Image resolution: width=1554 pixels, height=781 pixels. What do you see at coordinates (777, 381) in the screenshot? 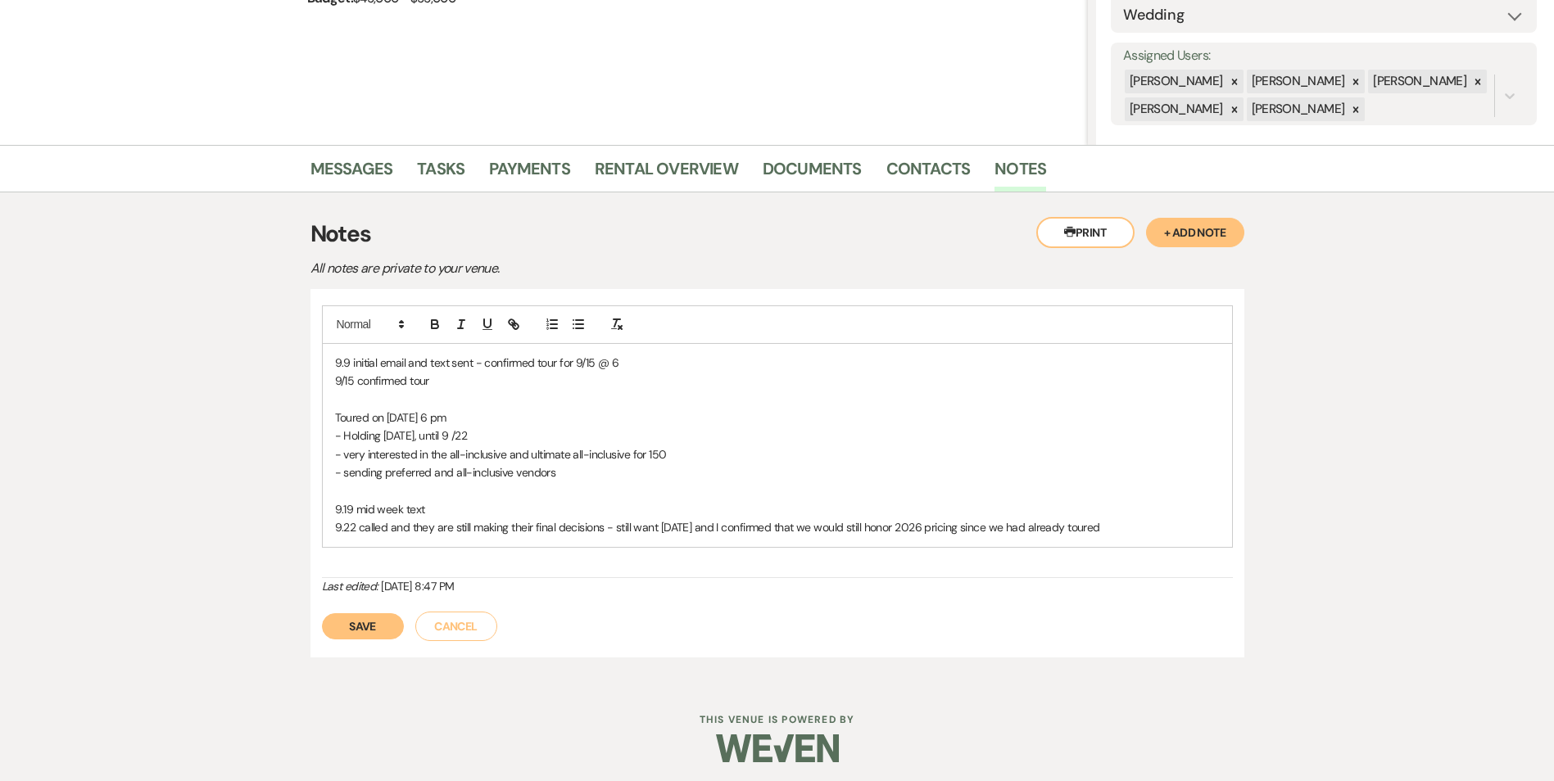
I see `p: 9/15 confirmed tour` at bounding box center [777, 381].